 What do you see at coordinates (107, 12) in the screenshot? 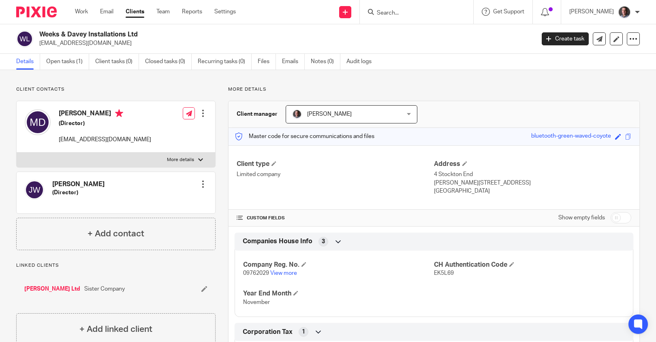
I see `a: Email` at bounding box center [107, 12].